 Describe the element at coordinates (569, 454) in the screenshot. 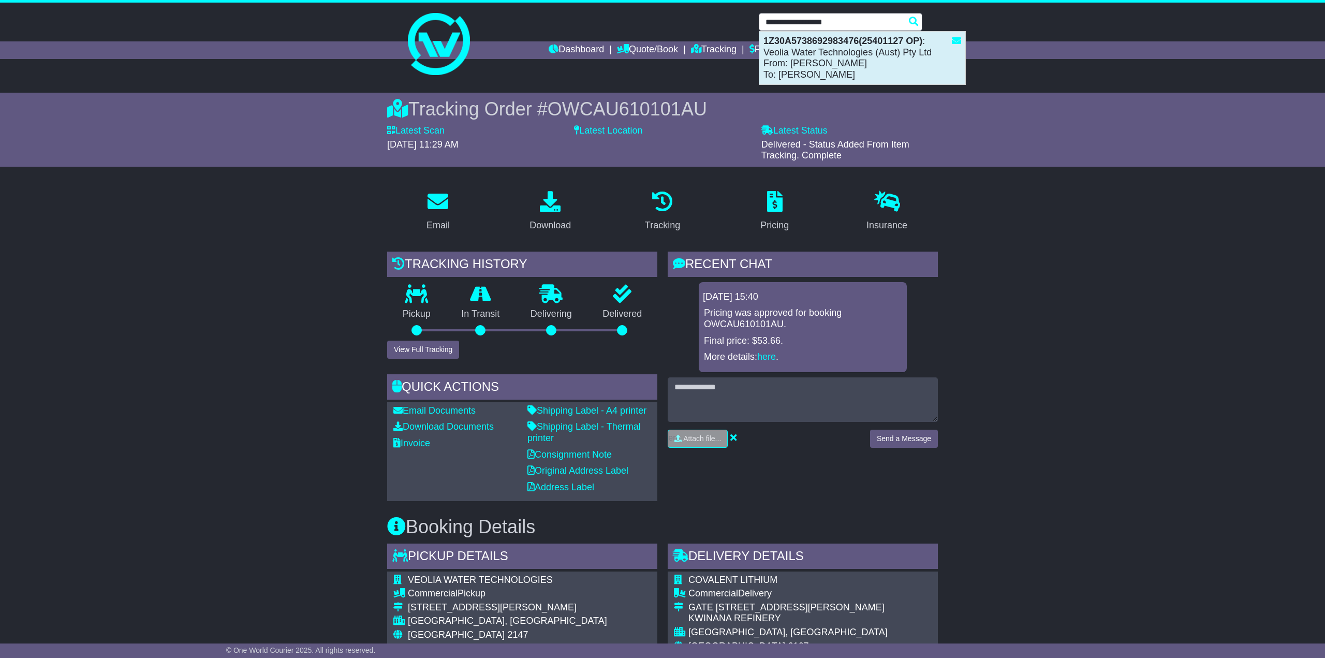

I see `a: Consignment Note` at that location.